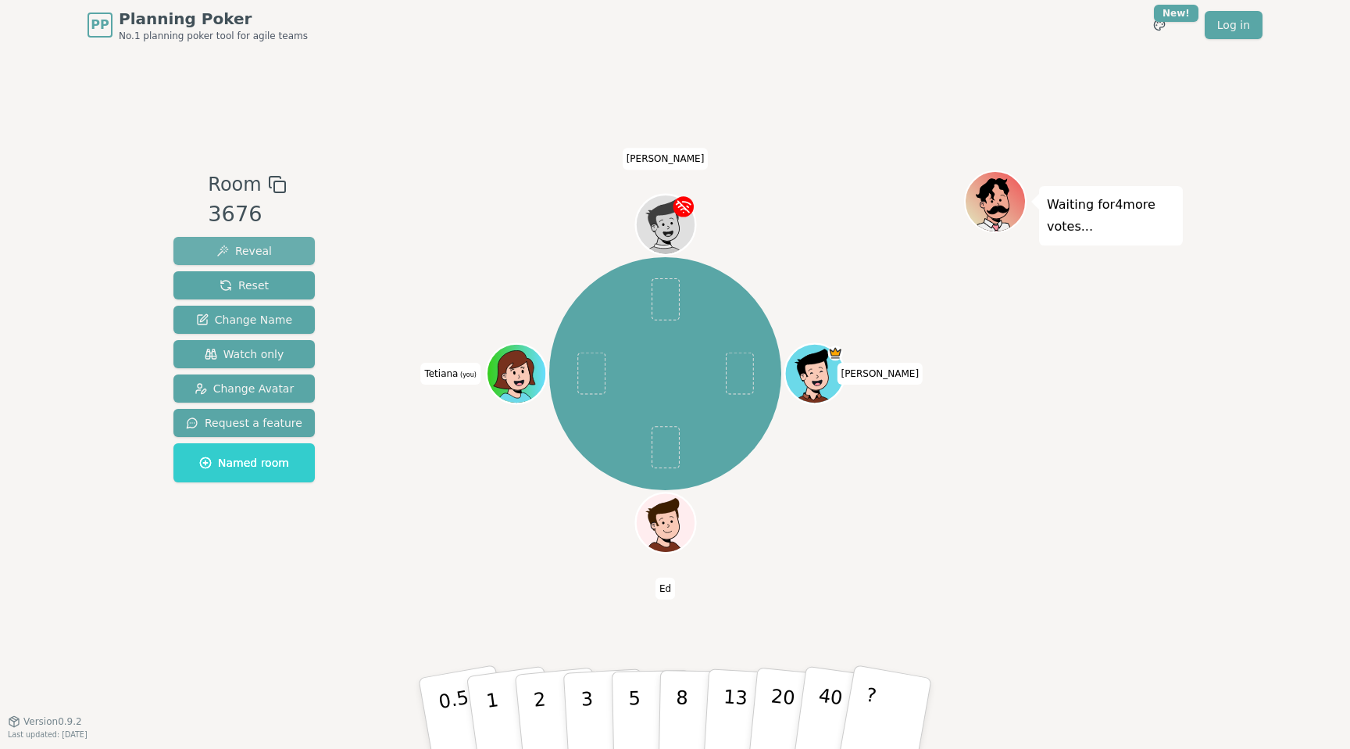 The width and height of the screenshot is (1350, 749). What do you see at coordinates (244, 463) in the screenshot?
I see `span: Named room` at bounding box center [244, 463].